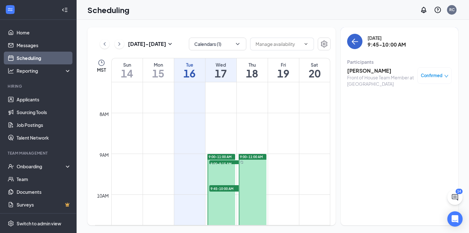  I want to click on h1: 15, so click(158, 73).